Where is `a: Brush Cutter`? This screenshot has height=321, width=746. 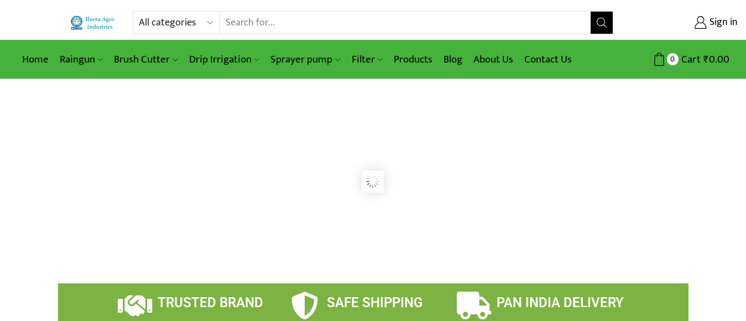
a: Brush Cutter is located at coordinates (145, 59).